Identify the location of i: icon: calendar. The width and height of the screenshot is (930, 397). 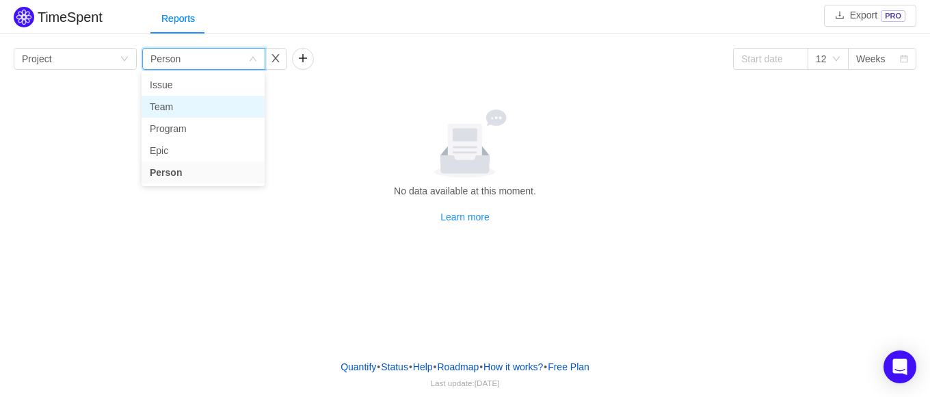
(904, 60).